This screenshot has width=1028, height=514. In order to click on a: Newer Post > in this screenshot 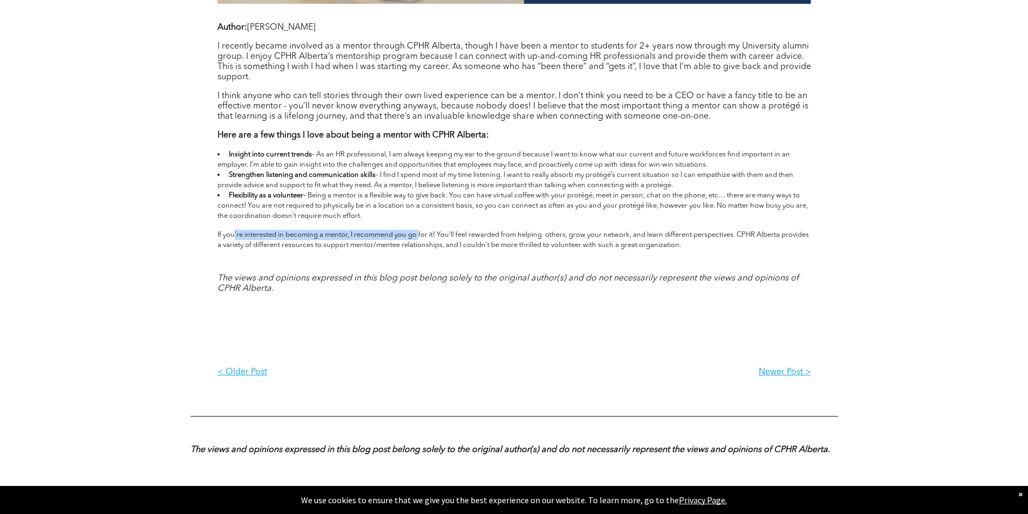, I will do `click(663, 372)`.